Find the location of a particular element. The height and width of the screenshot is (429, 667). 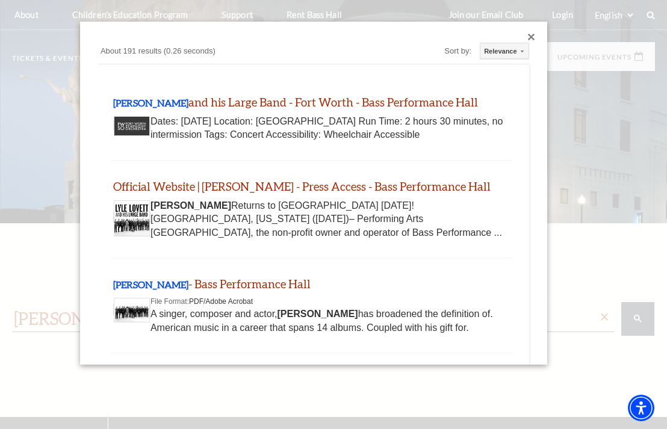

div: Relevance is located at coordinates (497, 51).